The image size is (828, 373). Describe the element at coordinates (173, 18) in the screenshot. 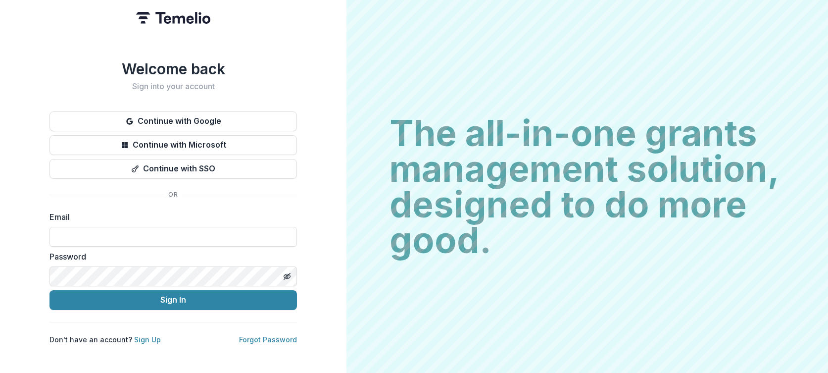

I see `img: Temelio` at that location.